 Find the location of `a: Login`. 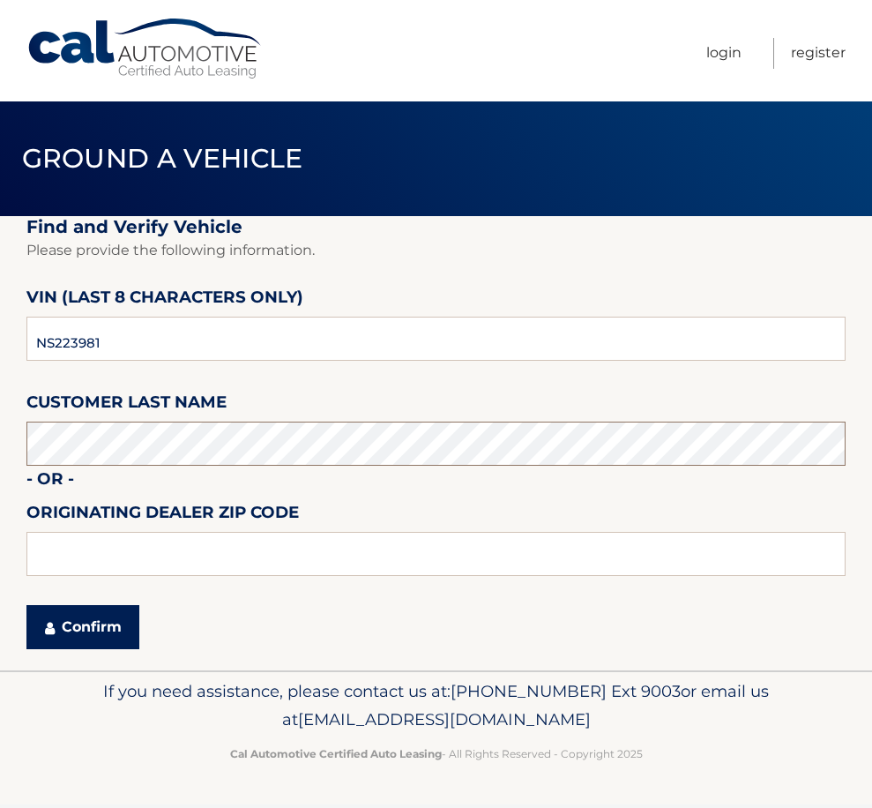

a: Login is located at coordinates (724, 53).